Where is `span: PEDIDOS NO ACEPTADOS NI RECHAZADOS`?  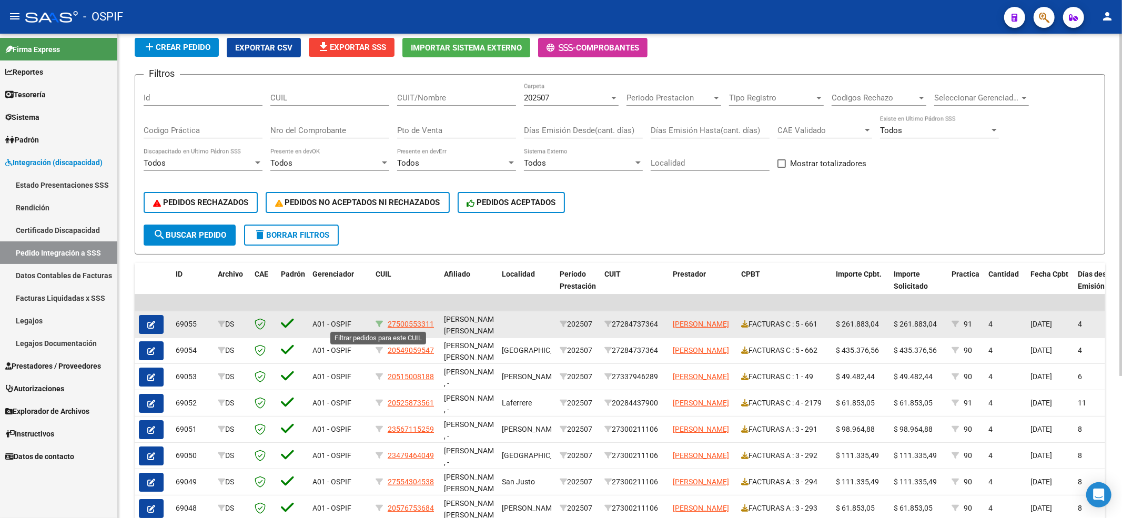 span: PEDIDOS NO ACEPTADOS NI RECHAZADOS is located at coordinates (358, 202).